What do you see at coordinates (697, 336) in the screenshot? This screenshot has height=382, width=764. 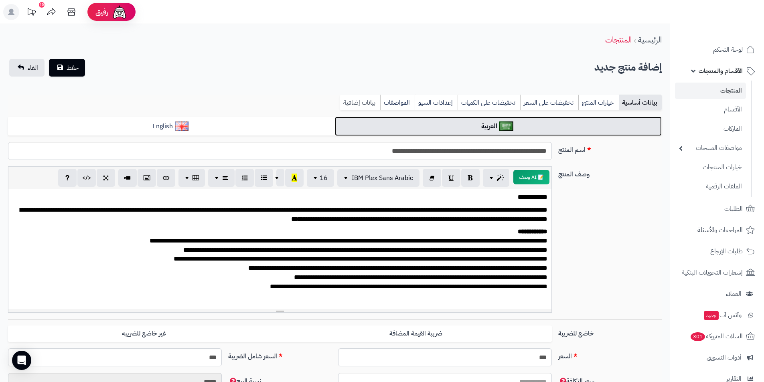 I see `span: 301` at bounding box center [697, 336].